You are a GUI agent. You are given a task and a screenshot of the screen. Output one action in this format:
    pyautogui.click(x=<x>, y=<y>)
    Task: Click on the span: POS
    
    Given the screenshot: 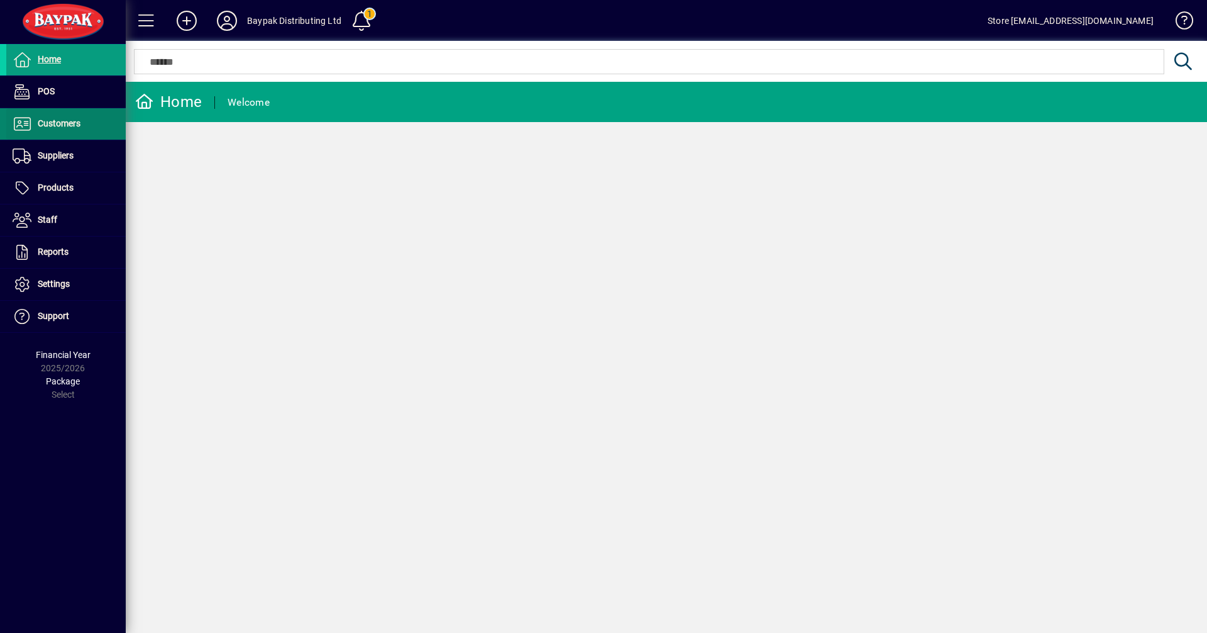 What is the action you would take?
    pyautogui.click(x=46, y=91)
    